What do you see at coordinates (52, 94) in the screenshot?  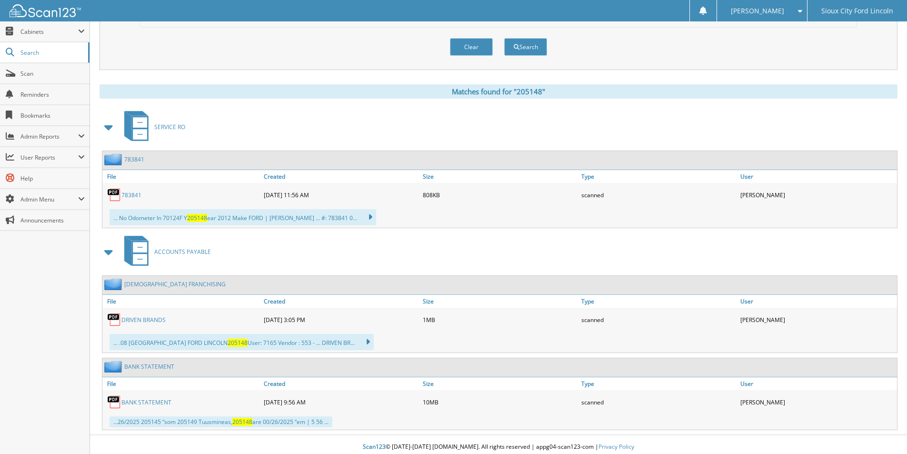 I see `span: Reminders` at bounding box center [52, 94].